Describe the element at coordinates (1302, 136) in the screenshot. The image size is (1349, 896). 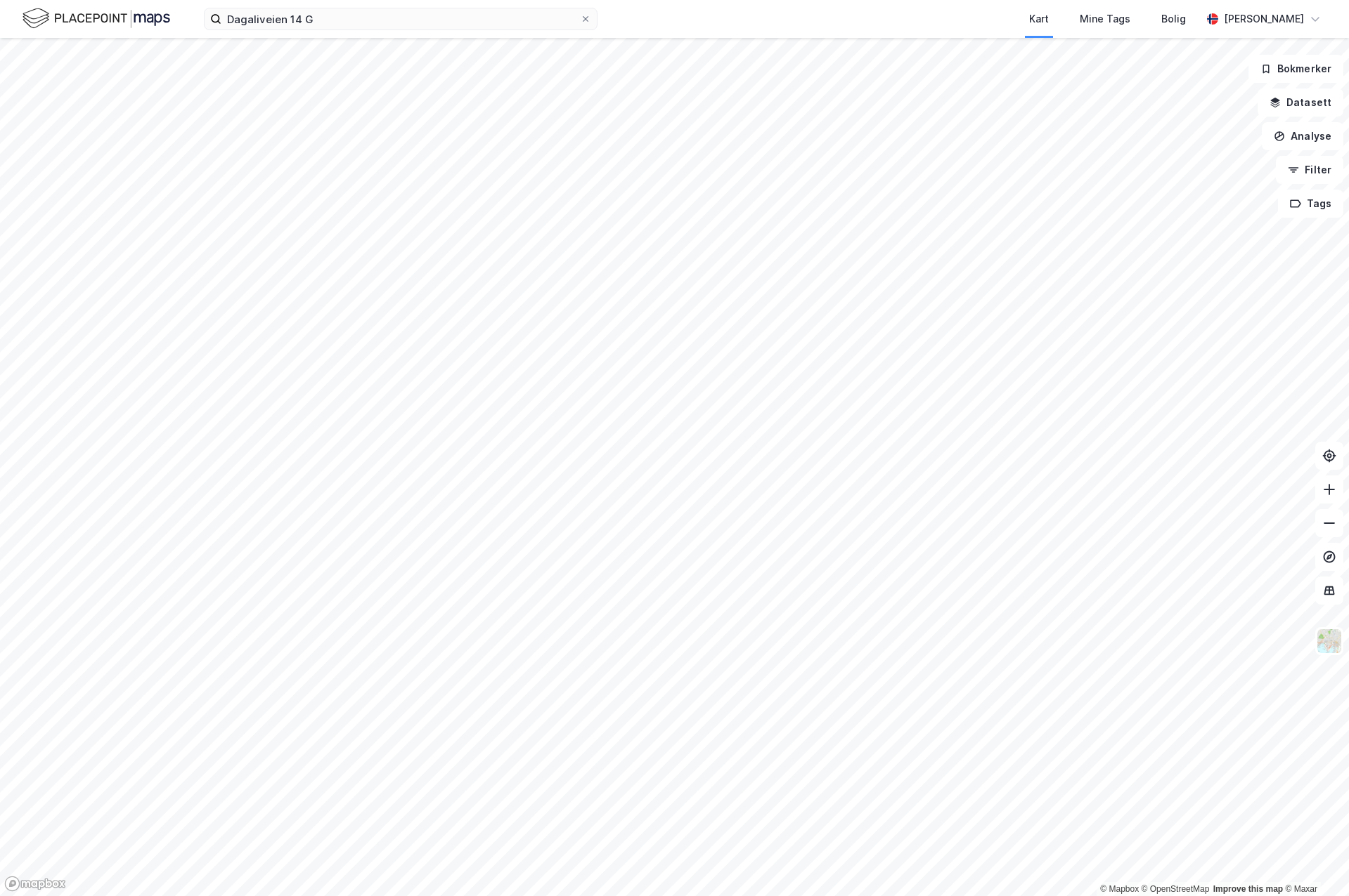
I see `button: Analyse` at that location.